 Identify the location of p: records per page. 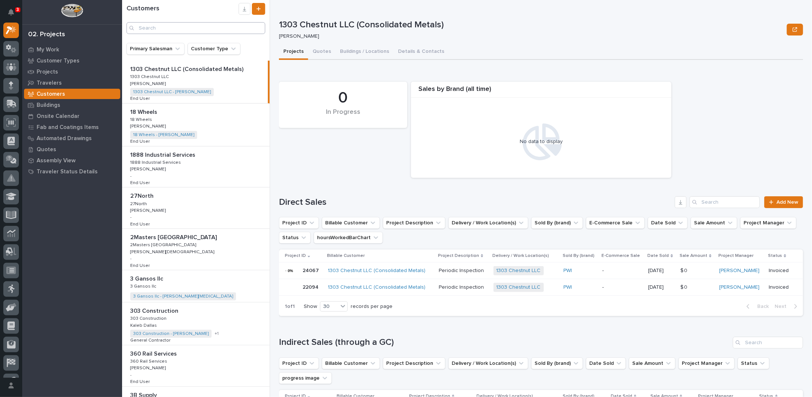
(371, 307).